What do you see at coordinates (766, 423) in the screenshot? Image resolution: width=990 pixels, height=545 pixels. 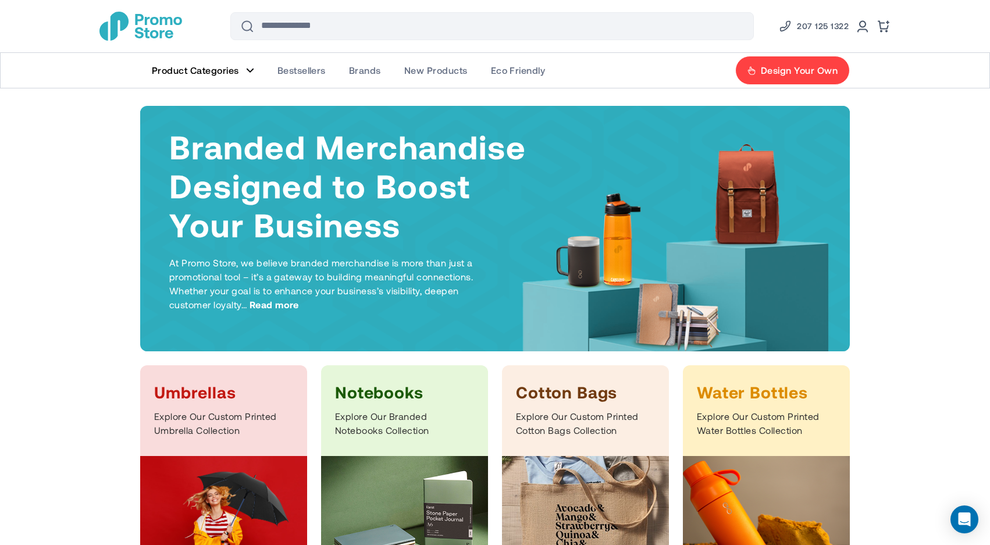 I see `p: Explore Our Custom Printed Water Bottles Collection` at bounding box center [766, 423].